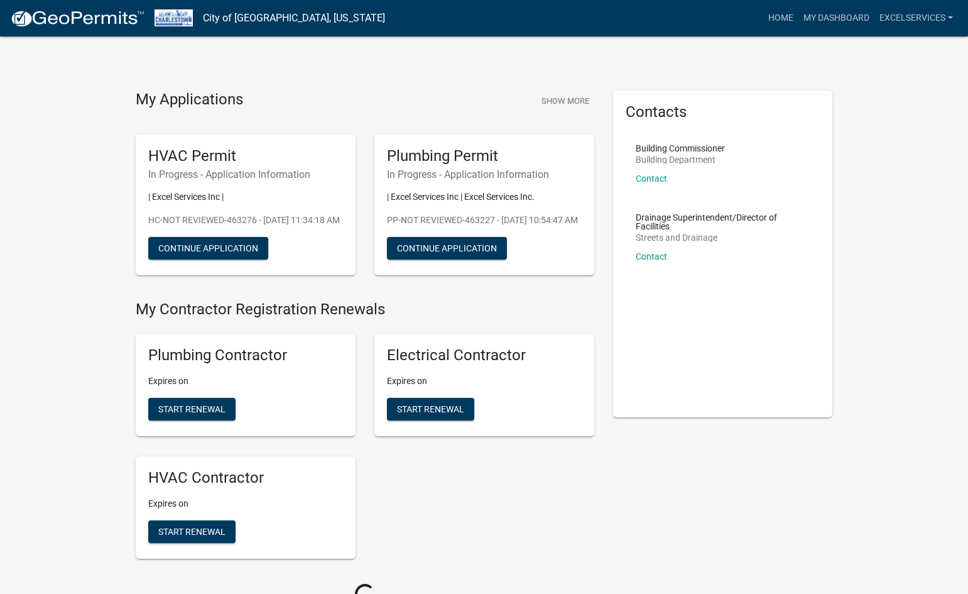 The width and height of the screenshot is (968, 594). I want to click on h5: Electrical Contractor, so click(484, 355).